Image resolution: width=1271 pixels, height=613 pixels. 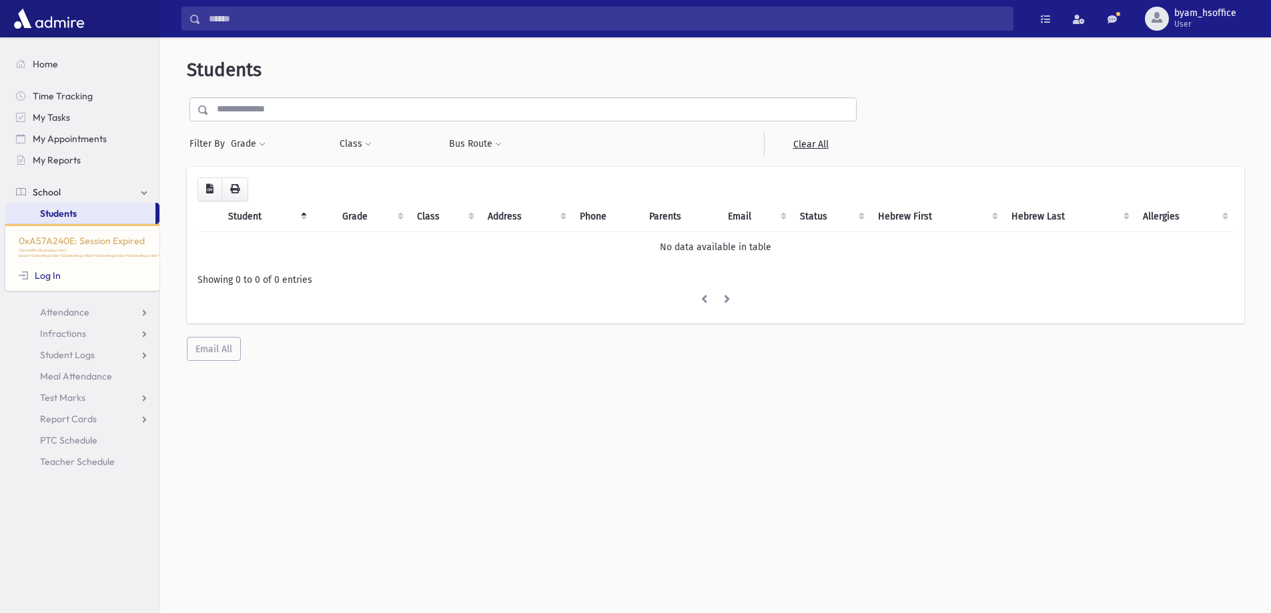 What do you see at coordinates (82, 258) in the screenshot?
I see `div: 0xA57A240E: Session Expired` at bounding box center [82, 258].